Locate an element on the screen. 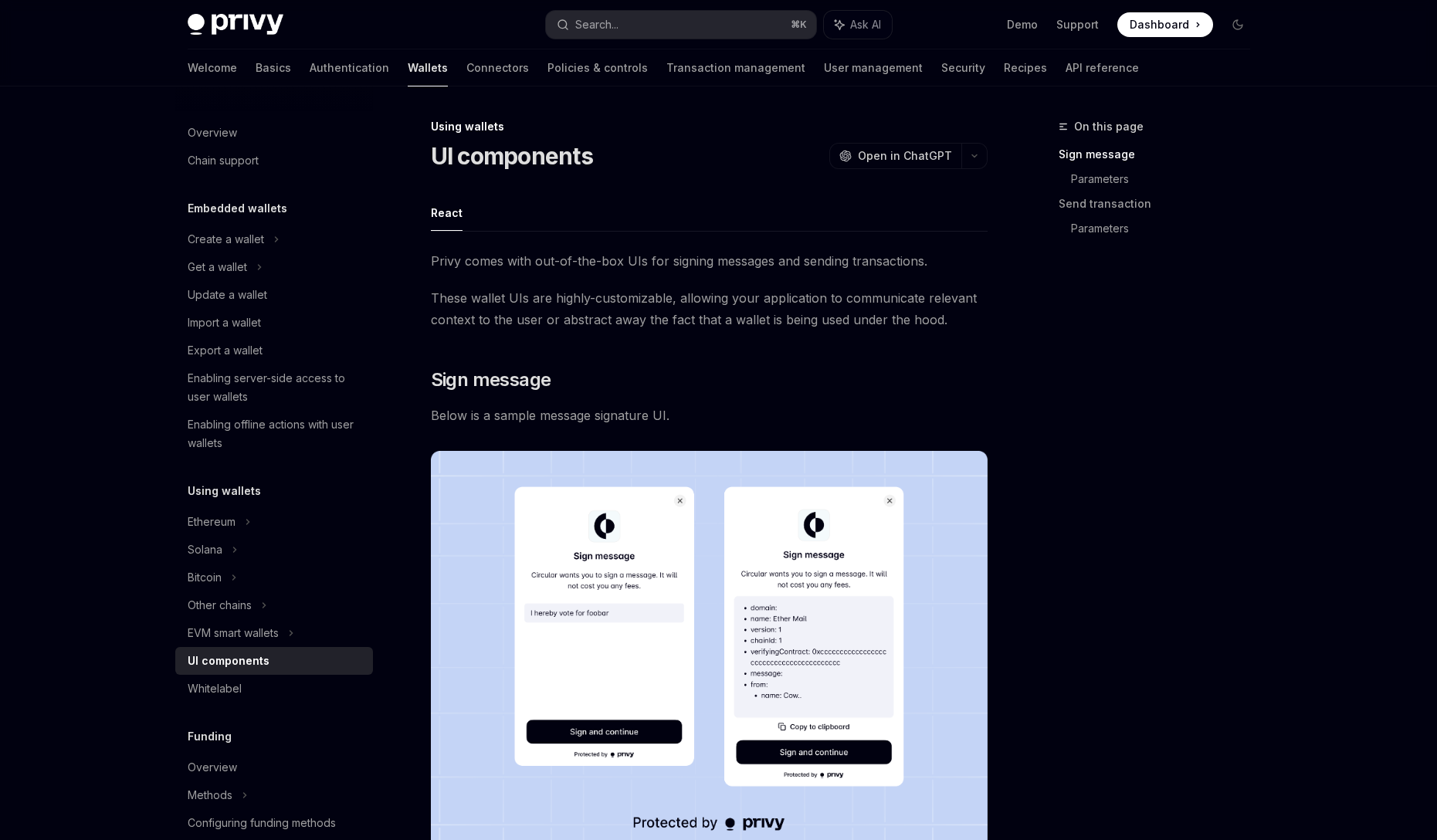 This screenshot has height=840, width=1437. div: Import a wallet is located at coordinates (224, 322).